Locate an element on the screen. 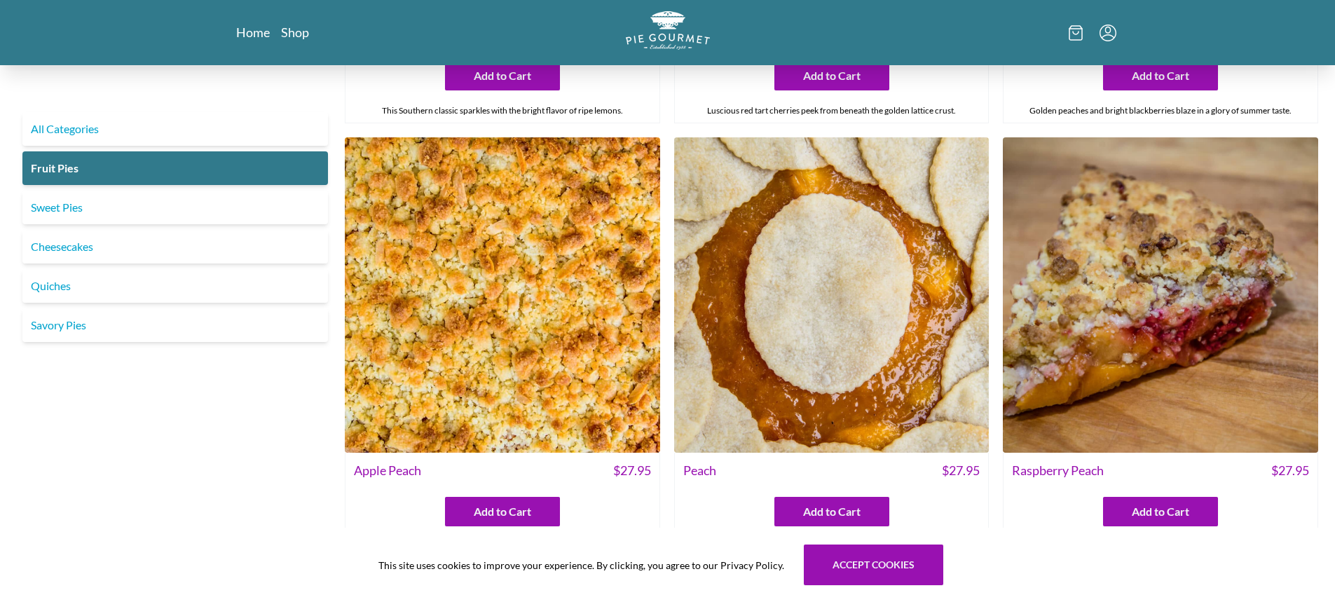  a: Logo is located at coordinates (668, 32).